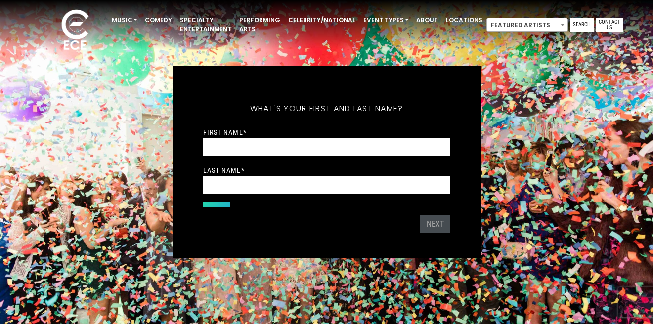 The height and width of the screenshot is (324, 653). I want to click on a: Music, so click(124, 20).